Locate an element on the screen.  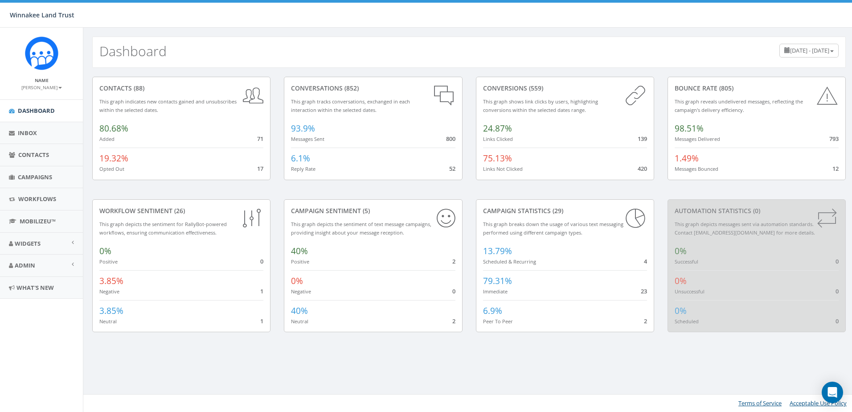
small: Links Clicked is located at coordinates (497, 139).